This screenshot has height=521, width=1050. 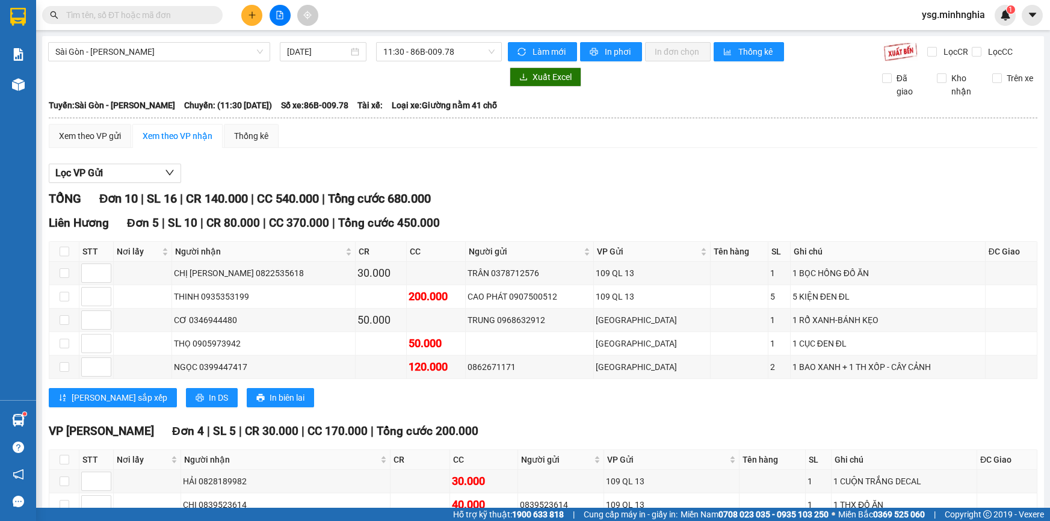 I want to click on span: CR 140.000, so click(x=217, y=199).